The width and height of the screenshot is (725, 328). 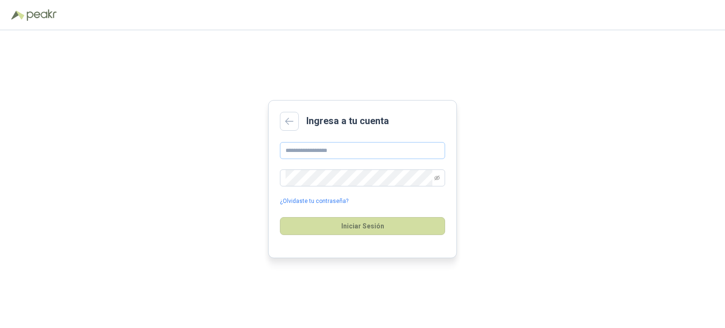 I want to click on button: Iniciar Sesión, so click(x=362, y=226).